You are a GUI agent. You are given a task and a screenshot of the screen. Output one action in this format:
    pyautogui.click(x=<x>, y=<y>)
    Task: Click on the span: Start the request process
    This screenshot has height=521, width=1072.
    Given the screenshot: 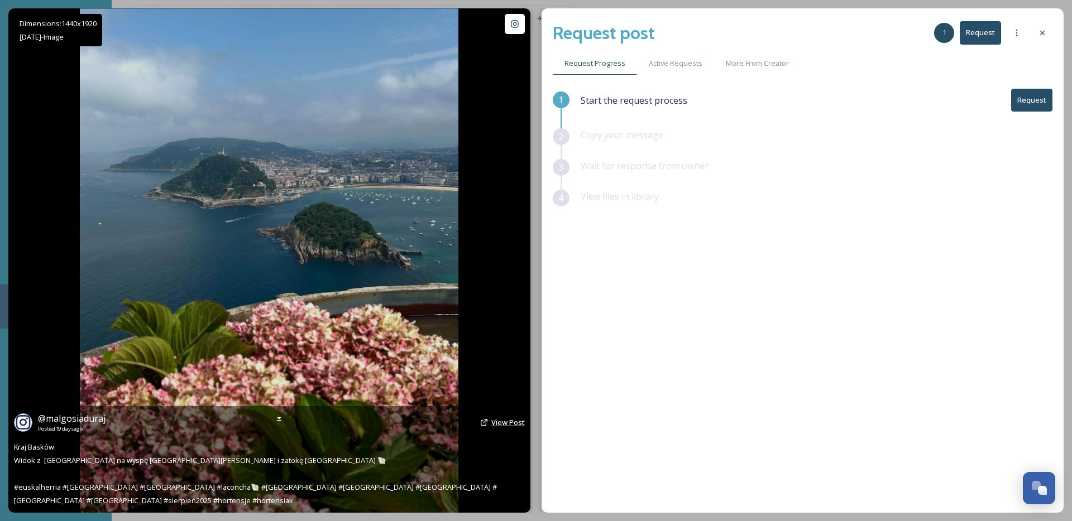 What is the action you would take?
    pyautogui.click(x=634, y=100)
    